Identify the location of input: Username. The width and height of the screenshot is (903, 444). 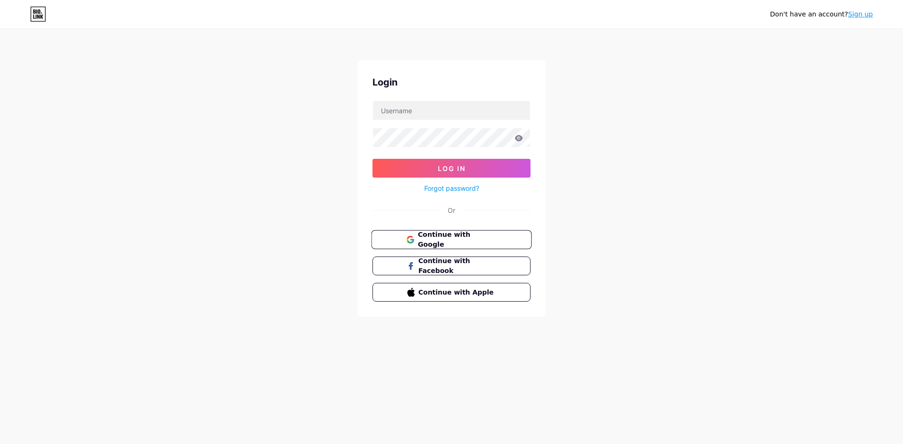
(451, 110).